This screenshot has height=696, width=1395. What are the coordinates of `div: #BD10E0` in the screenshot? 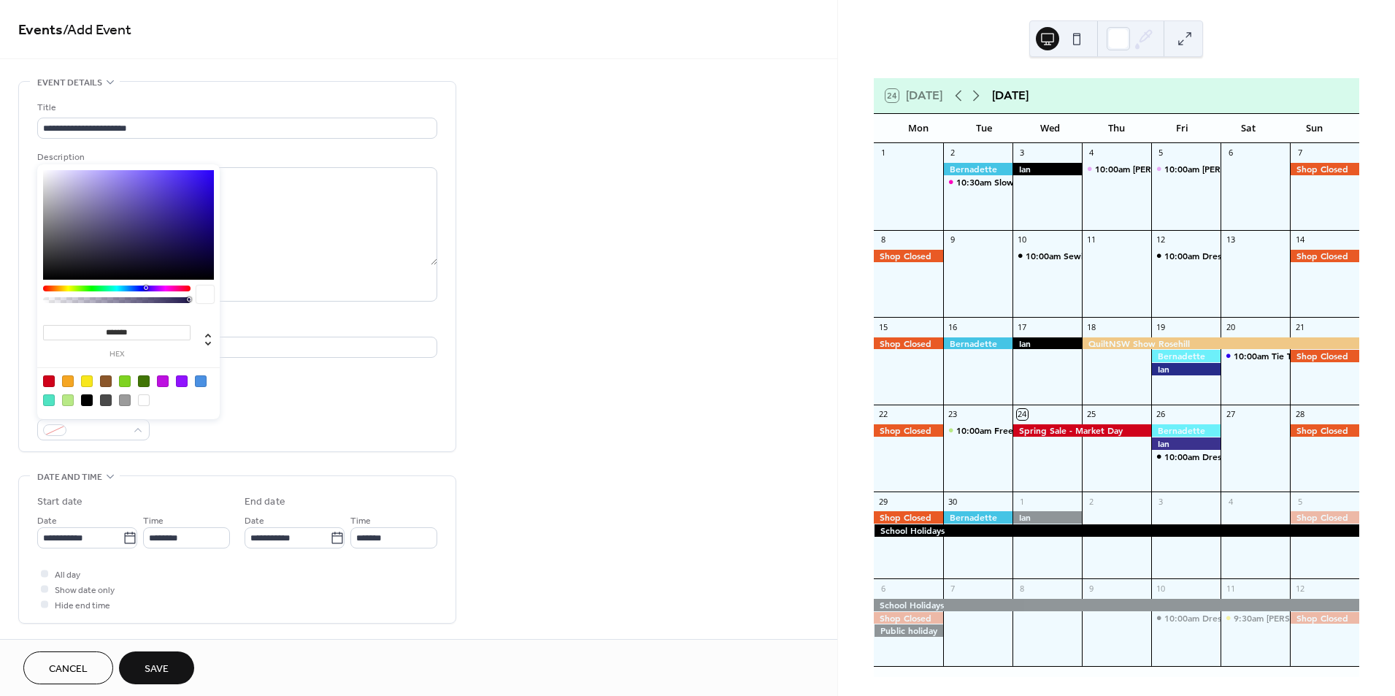 It's located at (163, 381).